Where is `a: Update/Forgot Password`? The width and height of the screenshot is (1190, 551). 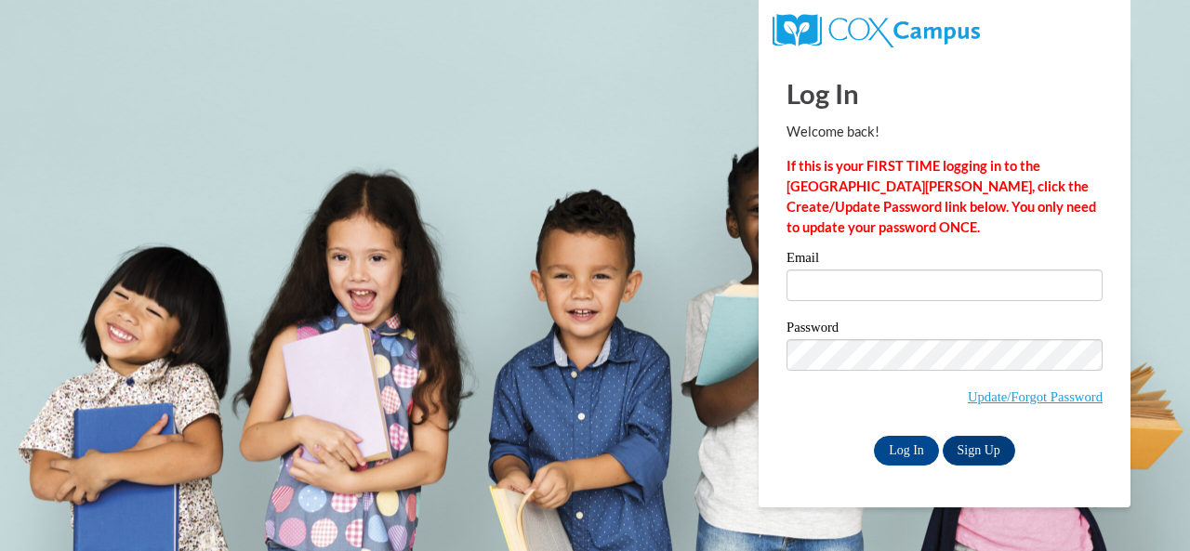 a: Update/Forgot Password is located at coordinates (1035, 397).